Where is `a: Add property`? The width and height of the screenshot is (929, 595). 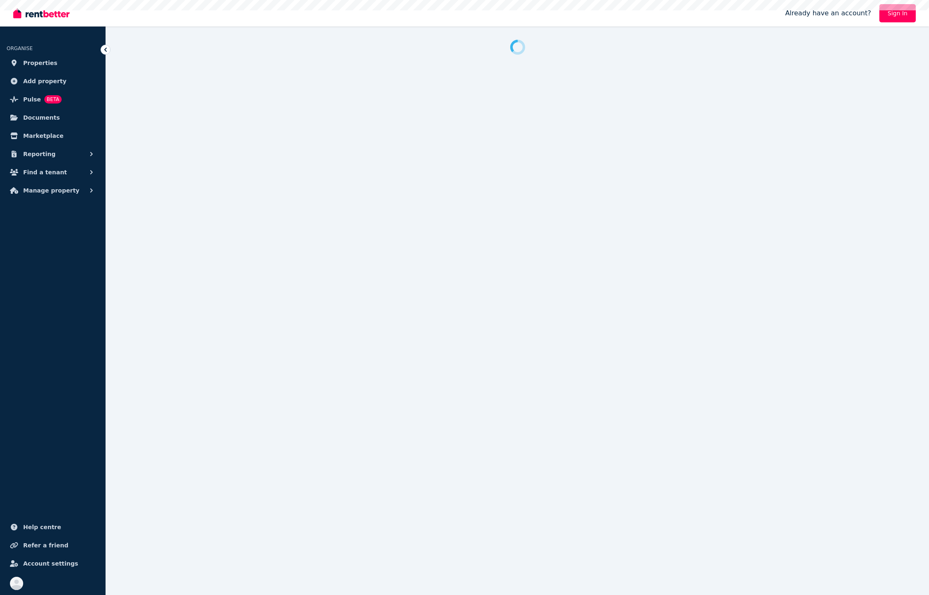
a: Add property is located at coordinates (53, 81).